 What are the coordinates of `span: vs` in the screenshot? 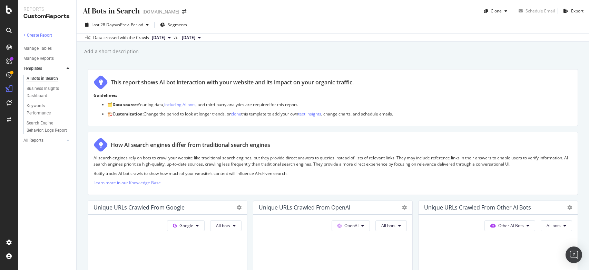 It's located at (176, 37).